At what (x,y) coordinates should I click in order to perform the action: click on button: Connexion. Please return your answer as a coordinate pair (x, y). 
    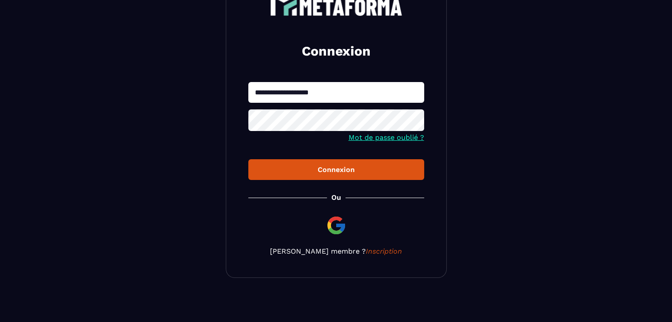
    Looking at the image, I should click on (336, 170).